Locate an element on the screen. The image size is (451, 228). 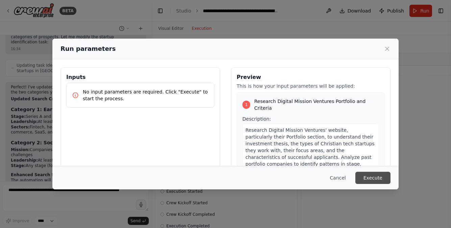
span: Description: is located at coordinates (257, 119).